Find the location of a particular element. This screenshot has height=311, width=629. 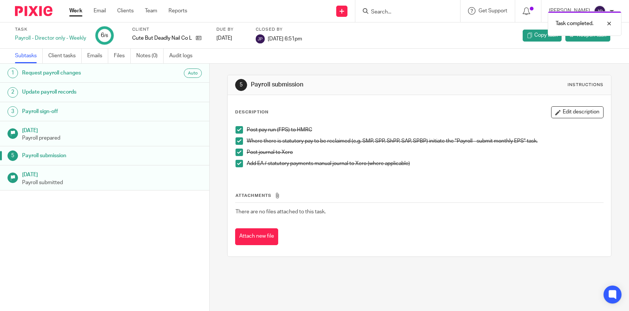

p: Add EA / statutory payments manual journal to Xero (where applicable) is located at coordinates (425, 164).